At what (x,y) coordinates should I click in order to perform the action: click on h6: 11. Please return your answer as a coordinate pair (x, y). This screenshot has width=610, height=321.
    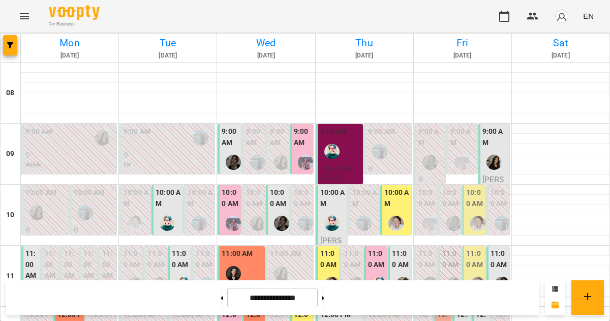
    Looking at the image, I should click on (10, 276).